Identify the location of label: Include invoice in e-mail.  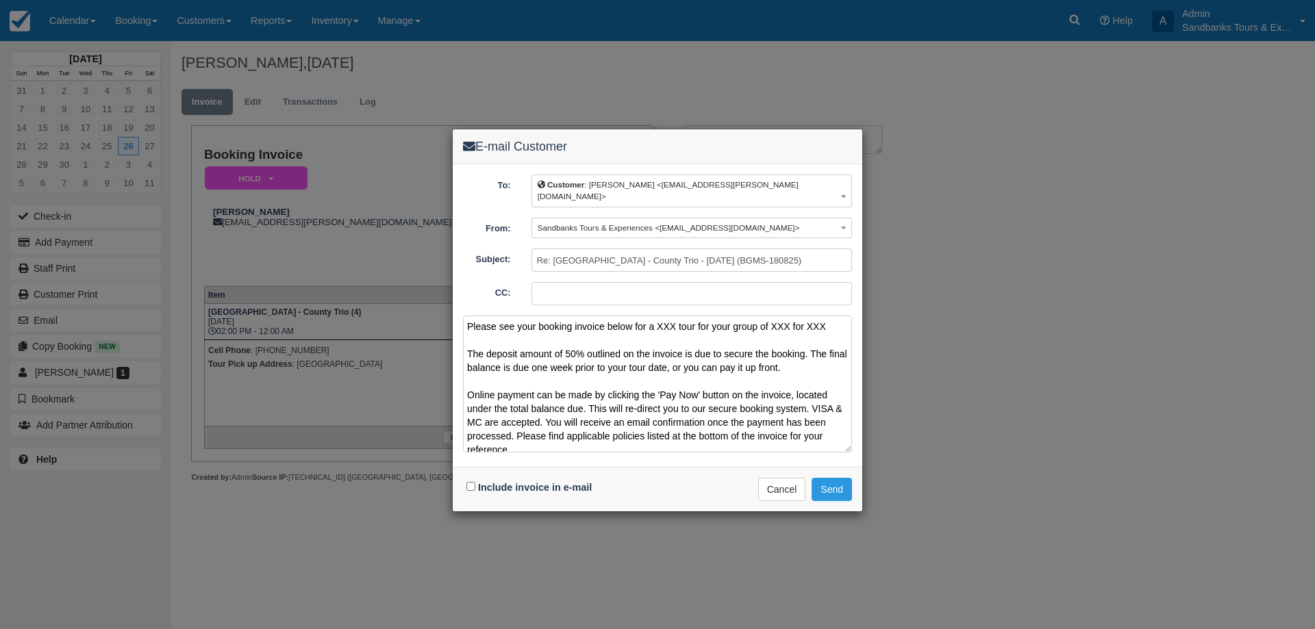
(535, 488).